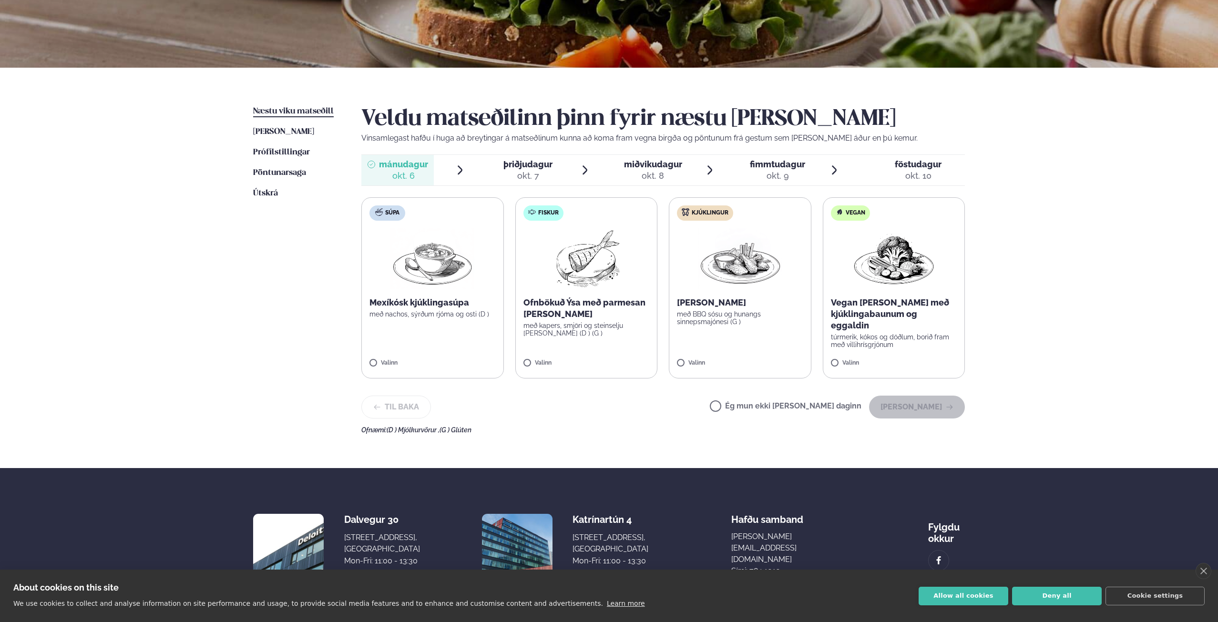  What do you see at coordinates (279, 173) in the screenshot?
I see `a: Pöntunarsaga` at bounding box center [279, 173].